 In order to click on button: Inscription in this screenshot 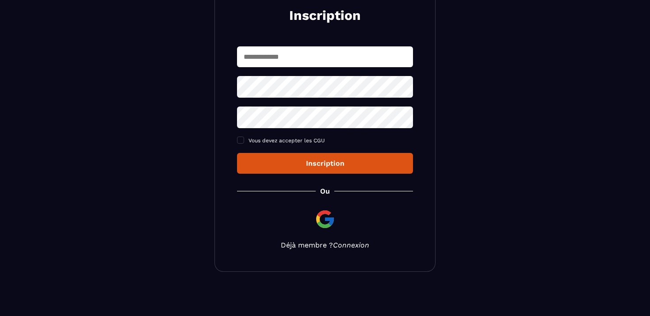, I will do `click(325, 163)`.